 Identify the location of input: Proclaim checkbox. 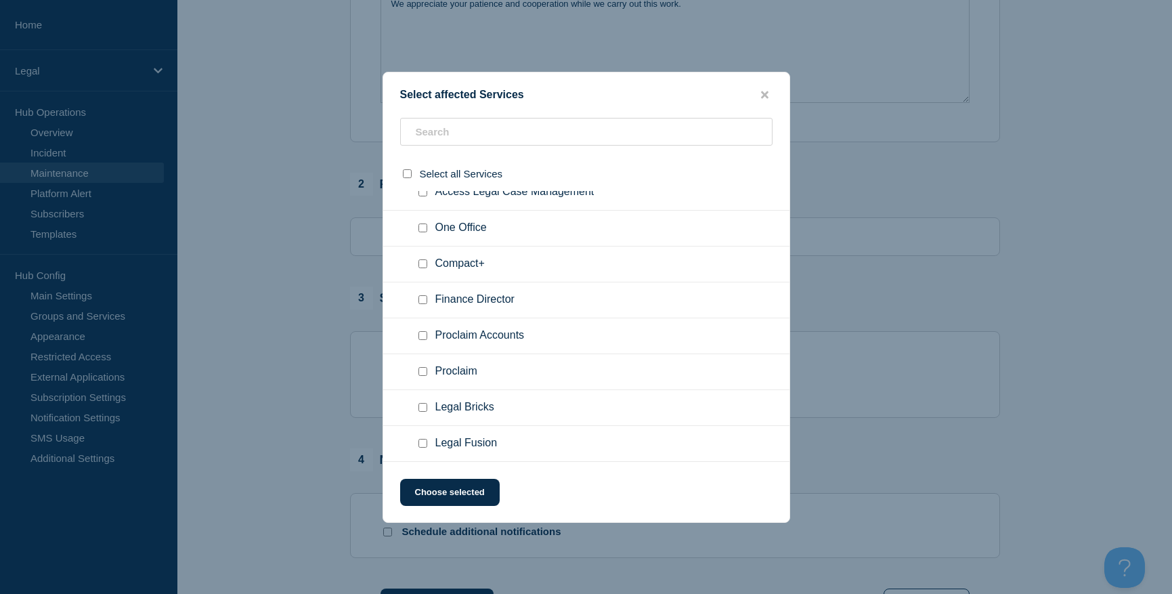
(422, 371).